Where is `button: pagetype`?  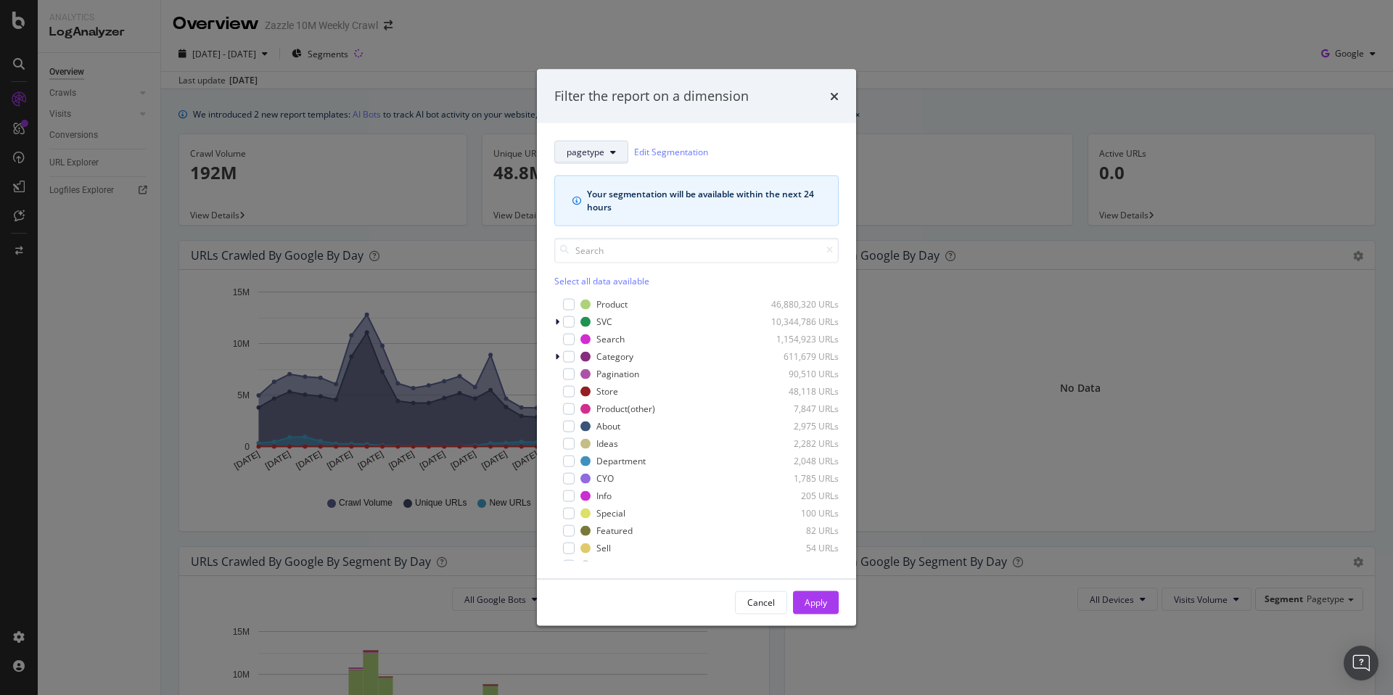
button: pagetype is located at coordinates (591, 152).